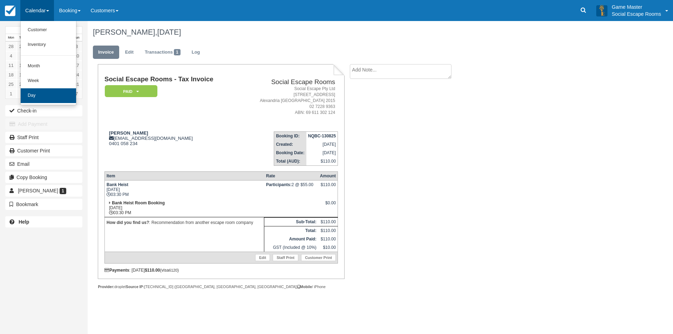 Image resolution: width=673 pixels, height=334 pixels. I want to click on button: Bookmark, so click(44, 204).